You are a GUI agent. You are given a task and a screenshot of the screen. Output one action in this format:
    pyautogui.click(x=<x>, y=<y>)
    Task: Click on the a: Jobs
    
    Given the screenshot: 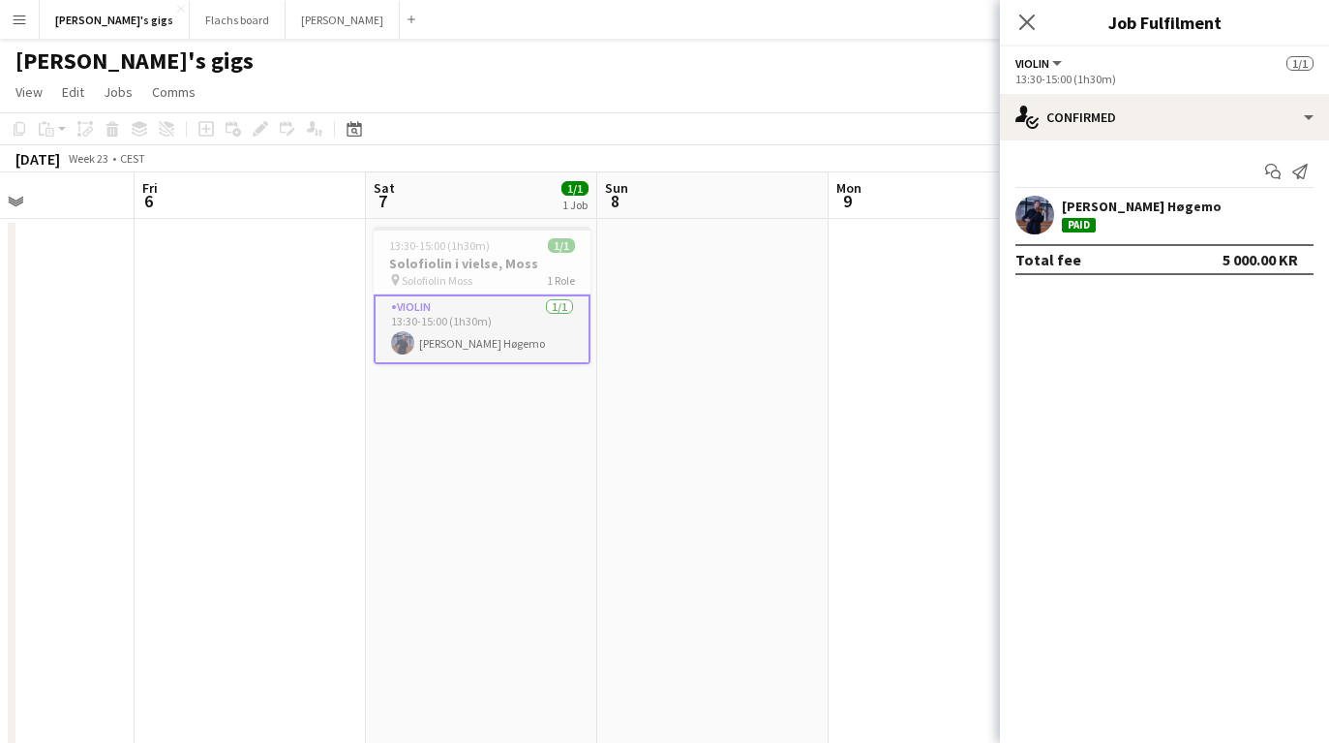 What is the action you would take?
    pyautogui.click(x=118, y=92)
    